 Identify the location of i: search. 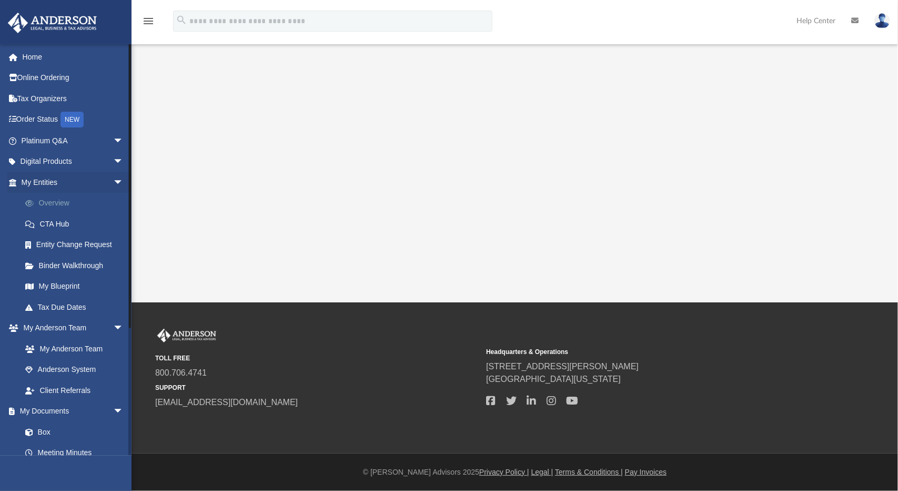
(182, 20).